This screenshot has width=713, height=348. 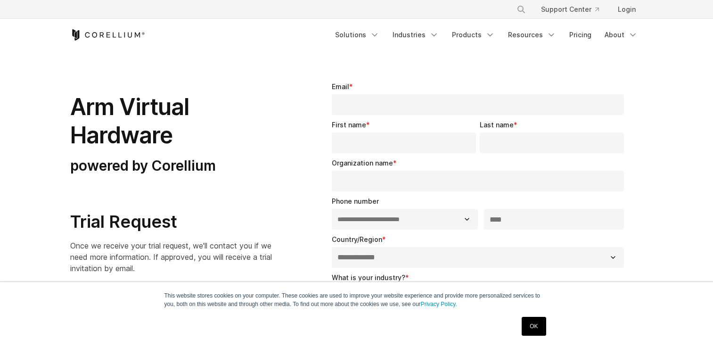 What do you see at coordinates (362, 163) in the screenshot?
I see `span: Organization name` at bounding box center [362, 163].